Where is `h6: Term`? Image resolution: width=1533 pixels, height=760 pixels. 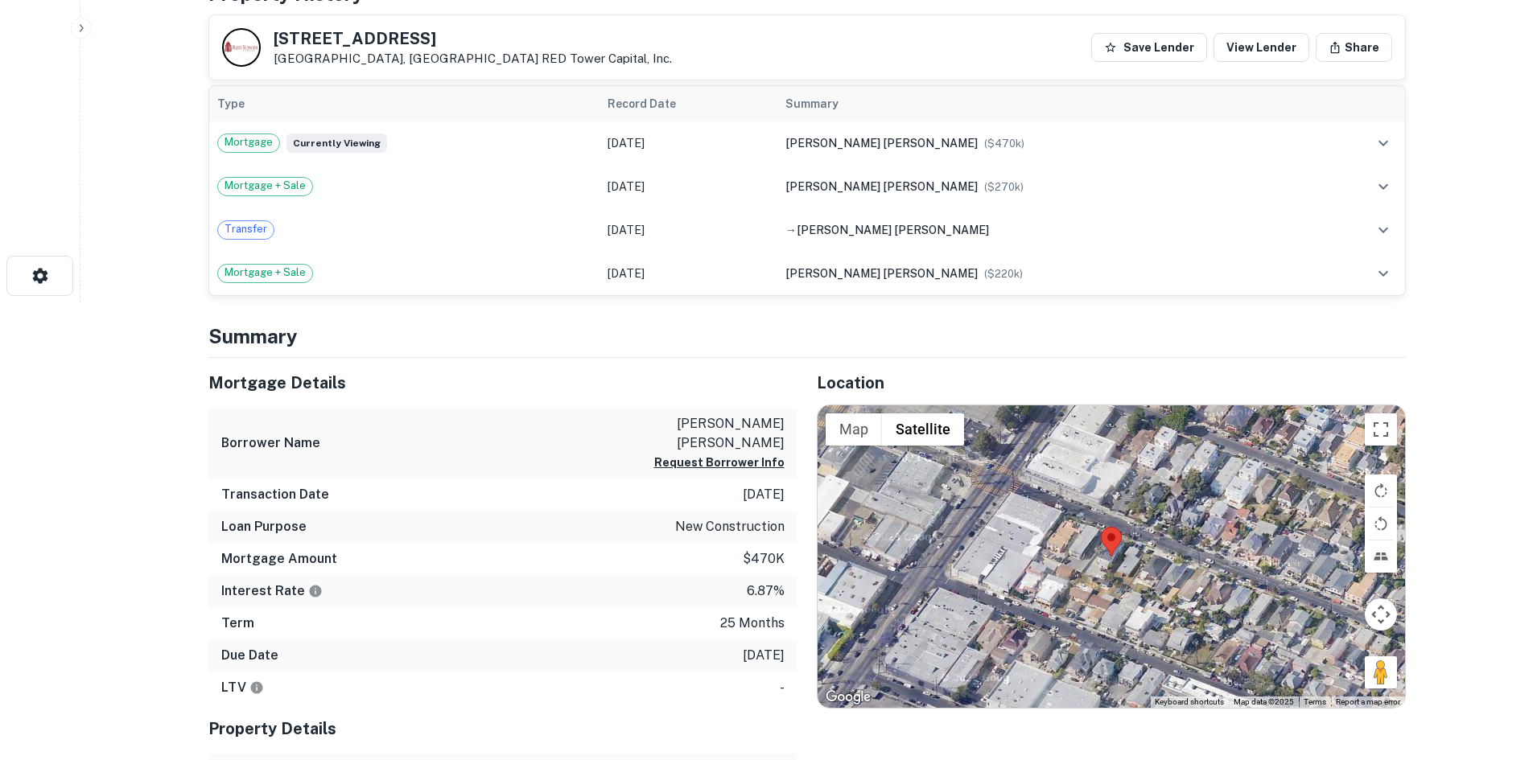
h6: Term is located at coordinates (237, 624).